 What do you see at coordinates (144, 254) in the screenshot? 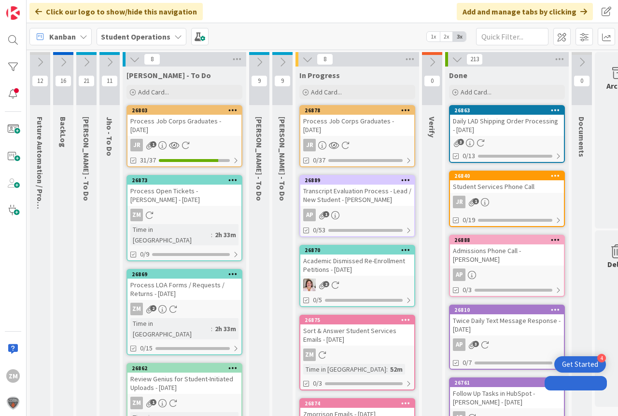
I see `span: 0/9` at bounding box center [144, 254].